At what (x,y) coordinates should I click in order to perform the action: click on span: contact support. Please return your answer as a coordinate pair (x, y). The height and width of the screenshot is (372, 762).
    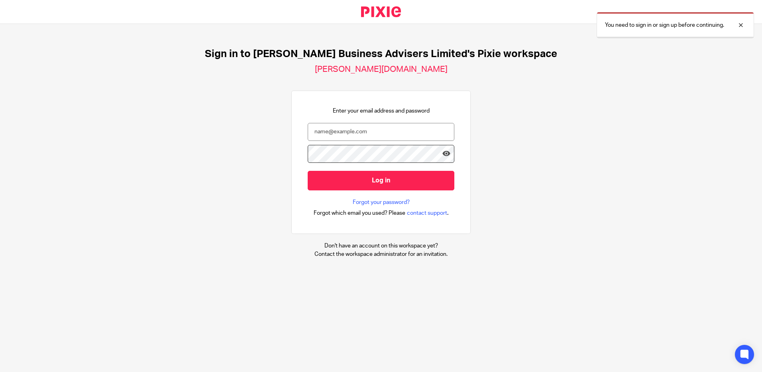
    Looking at the image, I should click on (427, 213).